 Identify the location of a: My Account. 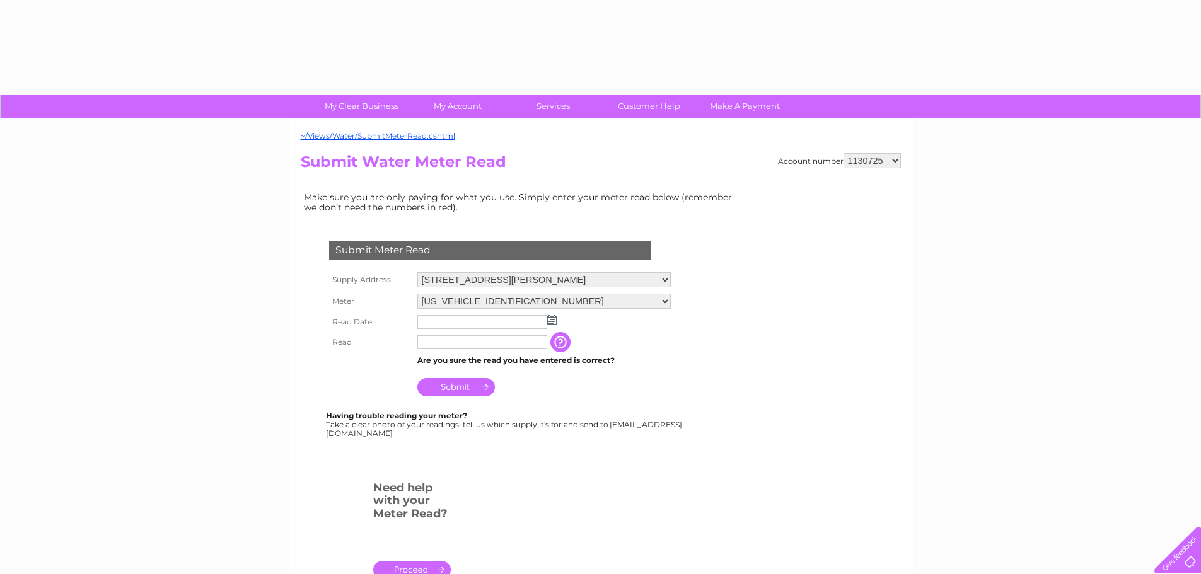
(457, 106).